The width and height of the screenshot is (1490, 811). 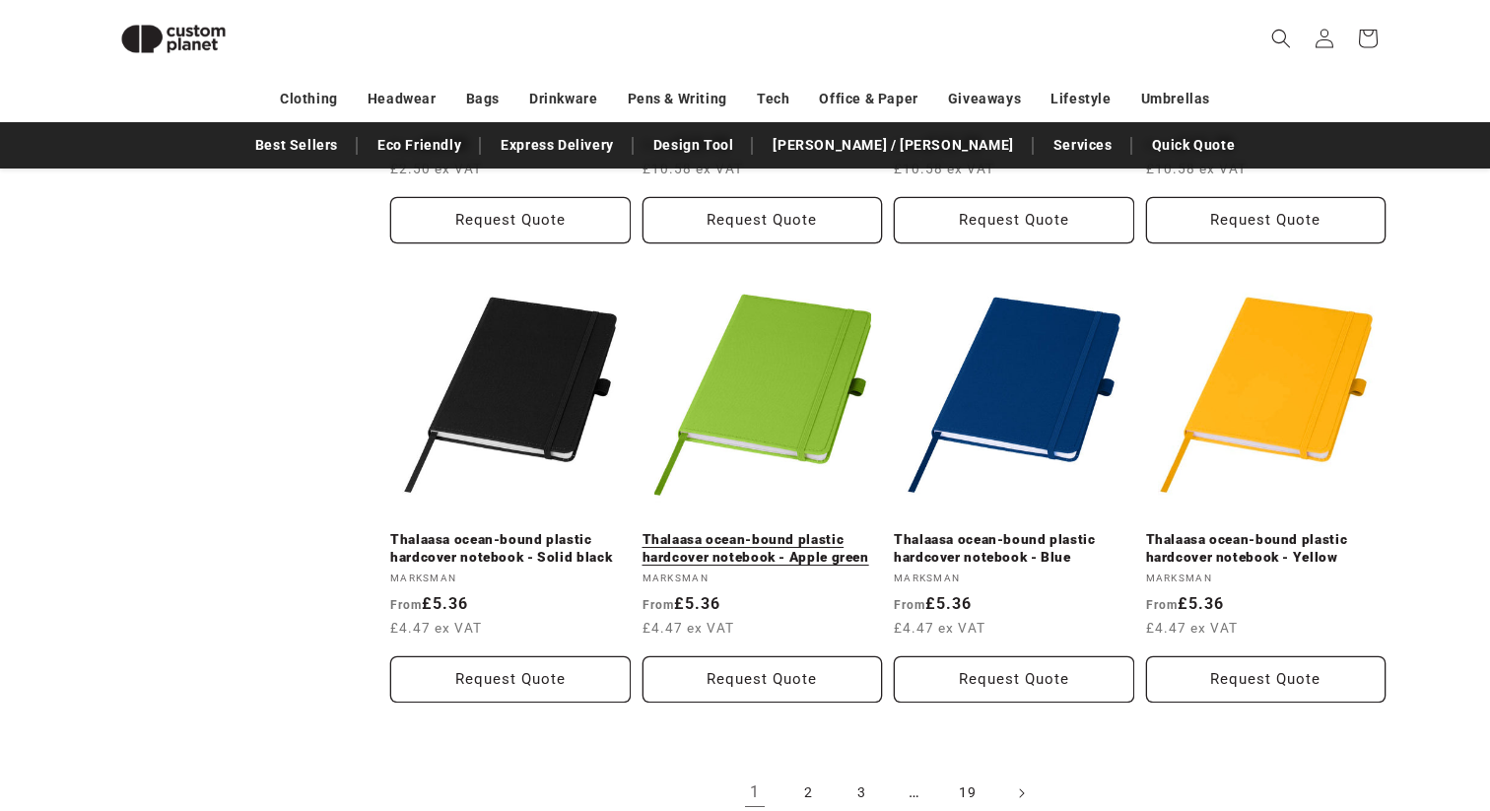 I want to click on a: Best Sellers, so click(x=297, y=145).